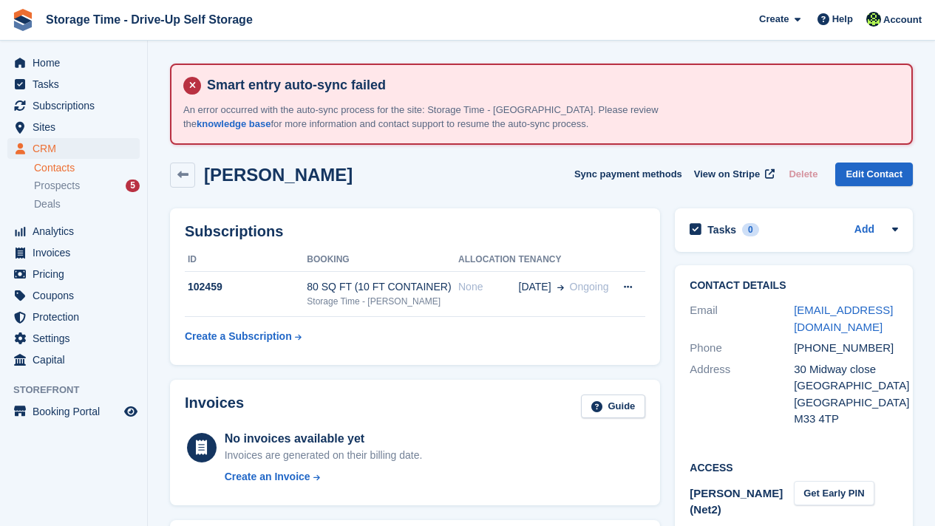 Image resolution: width=935 pixels, height=526 pixels. I want to click on div: M33 4TP, so click(845, 419).